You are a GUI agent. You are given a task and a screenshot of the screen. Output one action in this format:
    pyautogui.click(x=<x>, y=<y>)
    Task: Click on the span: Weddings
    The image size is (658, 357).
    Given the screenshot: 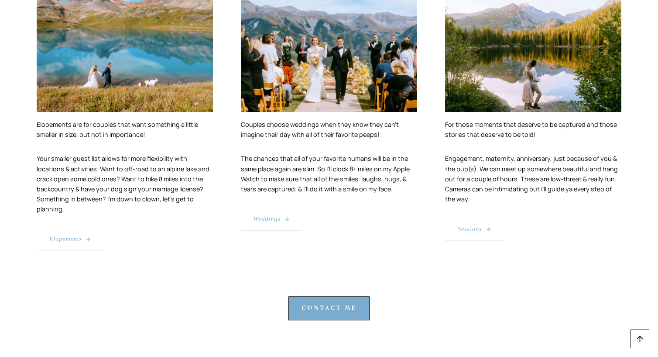 What is the action you would take?
    pyautogui.click(x=267, y=220)
    